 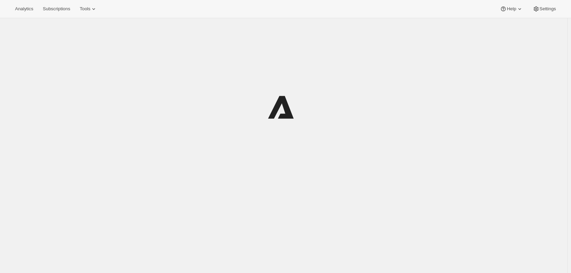 What do you see at coordinates (548, 9) in the screenshot?
I see `span: Settings` at bounding box center [548, 9].